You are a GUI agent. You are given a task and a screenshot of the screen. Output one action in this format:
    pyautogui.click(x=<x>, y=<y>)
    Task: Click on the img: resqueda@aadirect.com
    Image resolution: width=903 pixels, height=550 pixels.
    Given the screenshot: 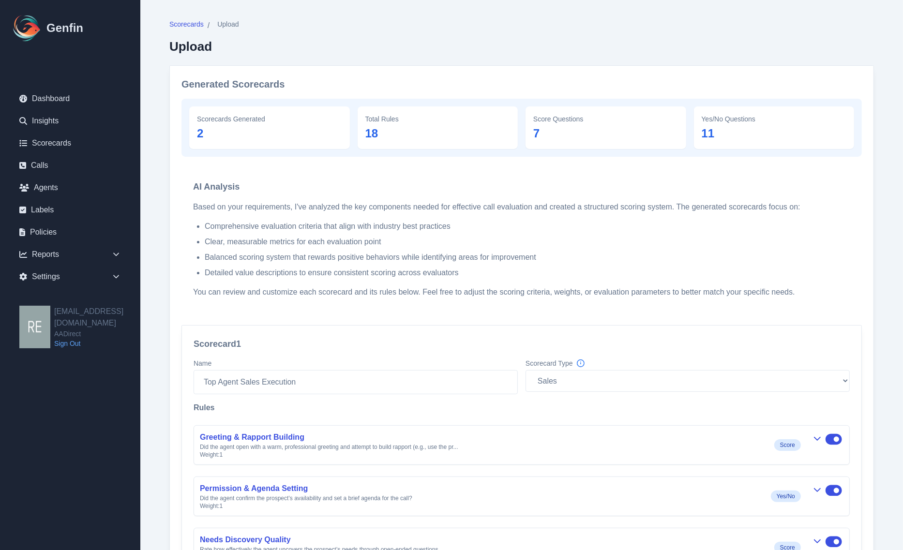 What is the action you would take?
    pyautogui.click(x=35, y=327)
    